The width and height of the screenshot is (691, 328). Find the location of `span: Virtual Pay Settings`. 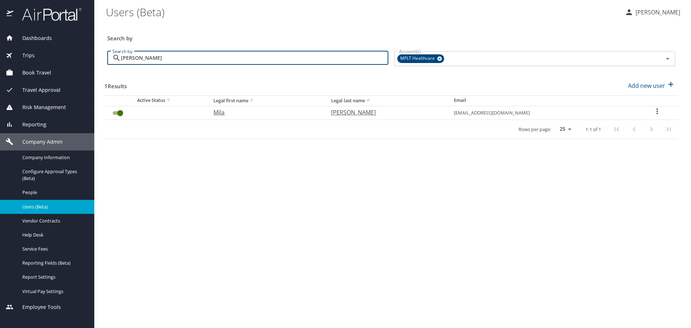

span: Virtual Pay Settings is located at coordinates (54, 291).